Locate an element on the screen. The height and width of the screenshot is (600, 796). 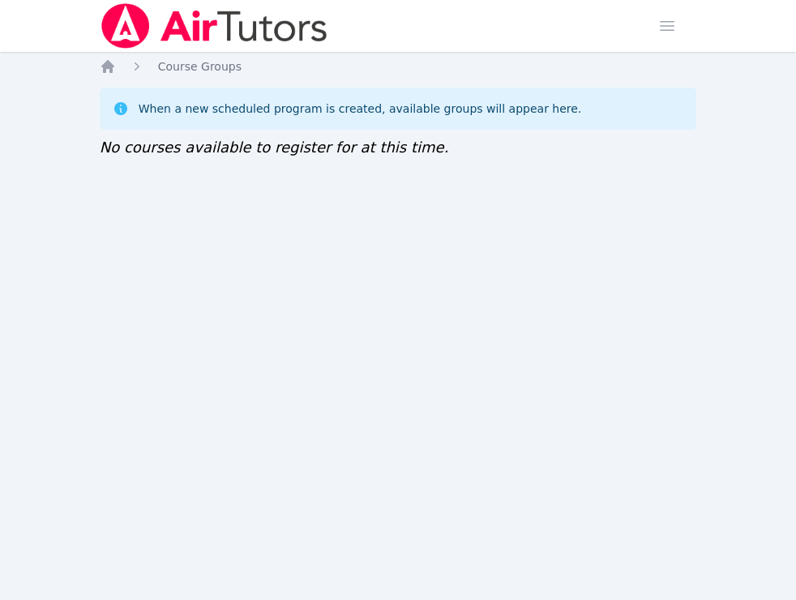
a: Course Groups is located at coordinates (199, 66).